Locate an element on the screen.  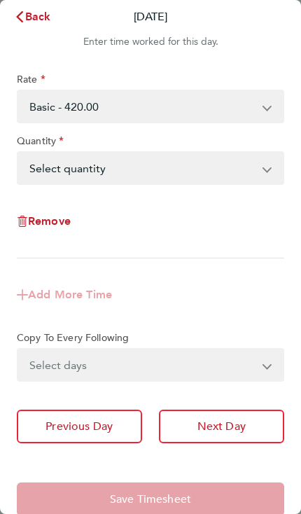
label: Quantity is located at coordinates (40, 143).